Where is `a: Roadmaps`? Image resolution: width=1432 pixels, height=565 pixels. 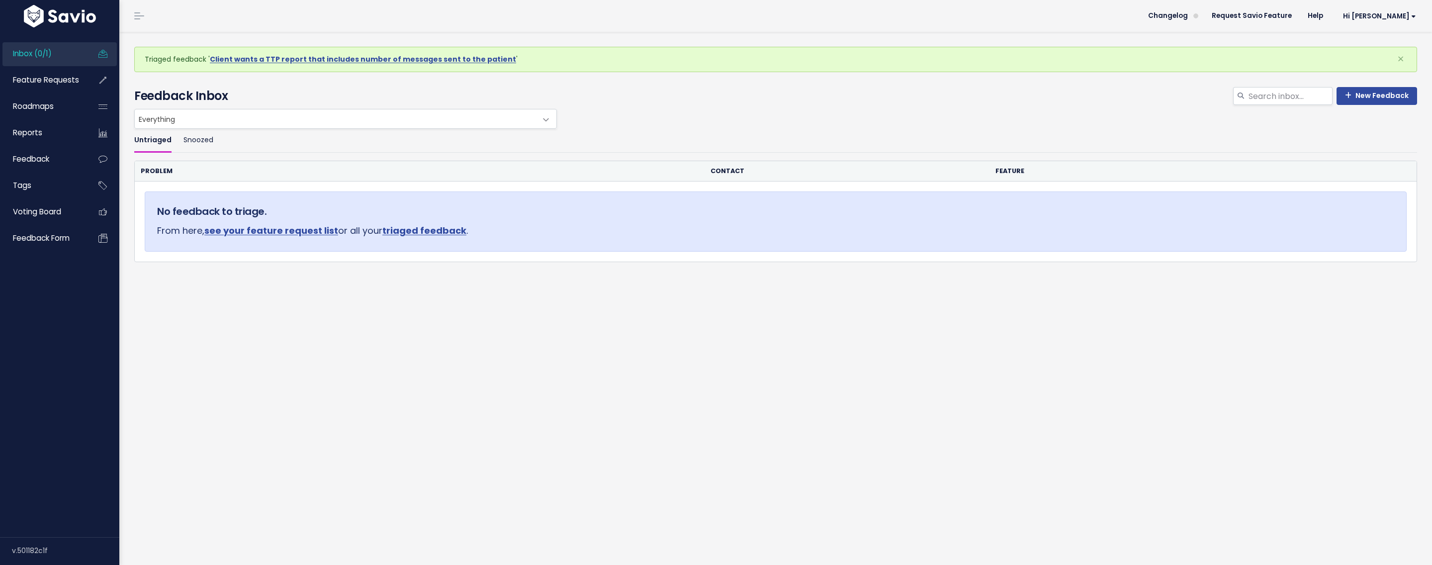 a: Roadmaps is located at coordinates (42, 106).